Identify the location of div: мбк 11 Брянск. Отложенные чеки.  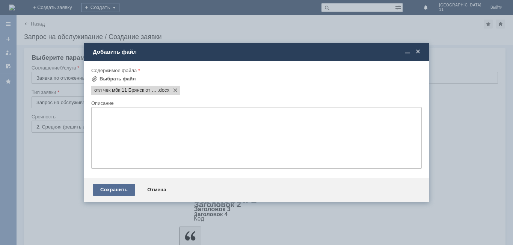
(56, 6).